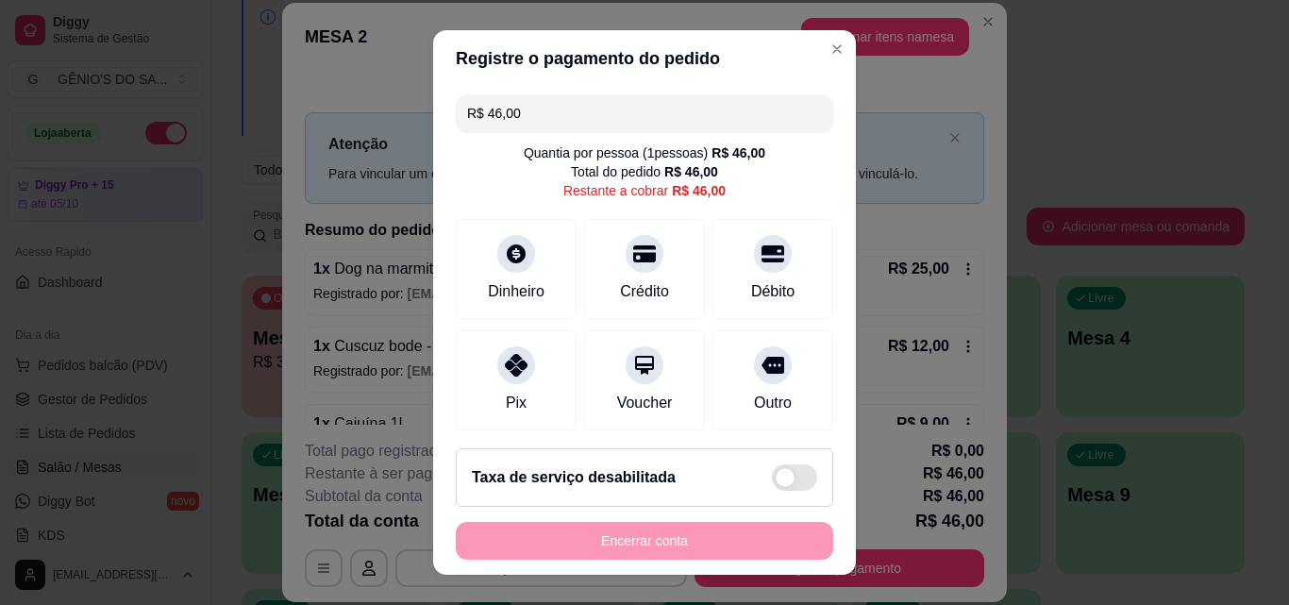  Describe the element at coordinates (773, 403) in the screenshot. I see `div: Outro` at that location.